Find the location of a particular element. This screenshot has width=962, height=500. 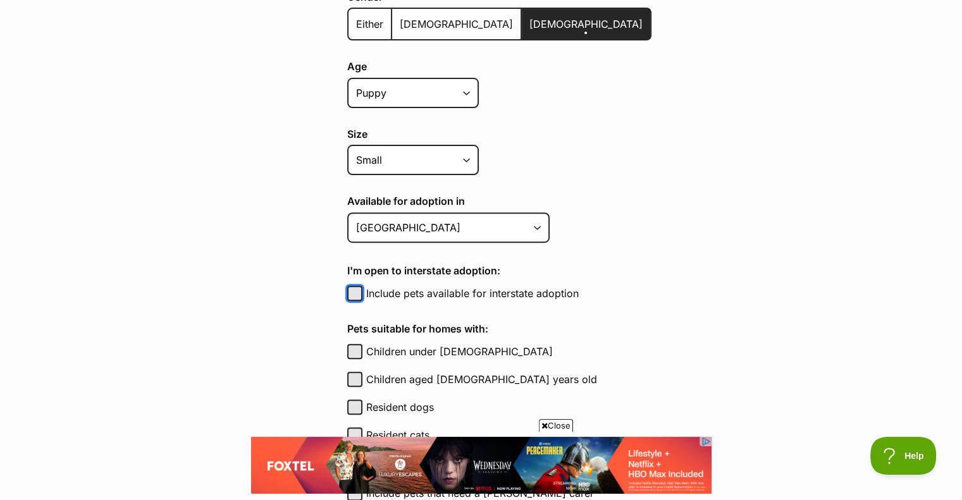

label: Size is located at coordinates (499, 134).